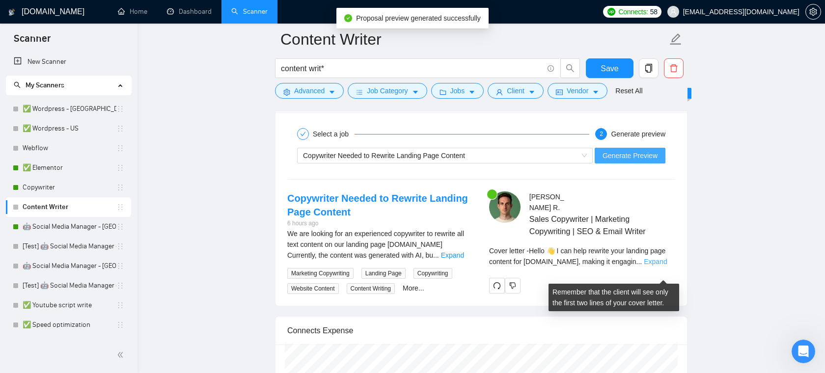  What do you see at coordinates (68, 227) in the screenshot?
I see `li: 🤖 Social Media Manager - Europe` at bounding box center [68, 227].